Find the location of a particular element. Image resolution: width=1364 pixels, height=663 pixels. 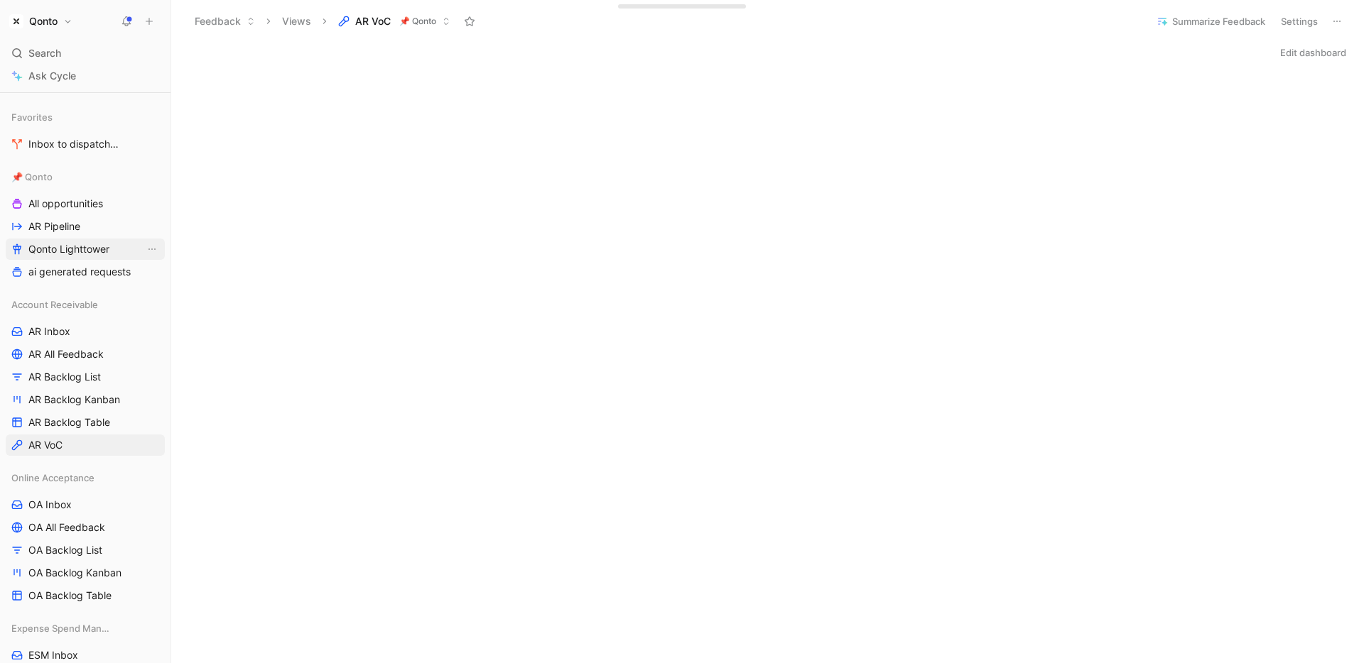

a: Inbox to dispatch🛠️ Tools is located at coordinates (85, 144).